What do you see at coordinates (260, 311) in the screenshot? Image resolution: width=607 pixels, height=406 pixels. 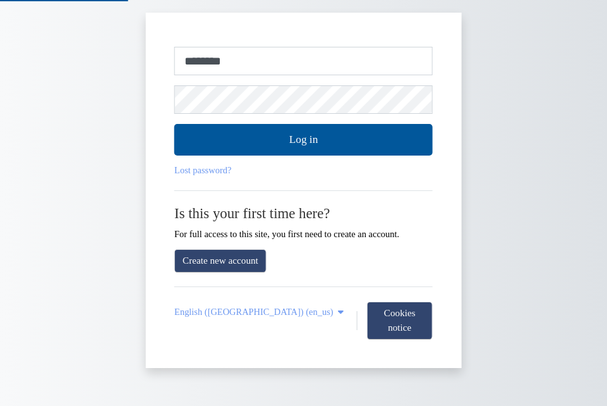 I see `a: English (United States) ‎(en_us)‎` at bounding box center [260, 311].